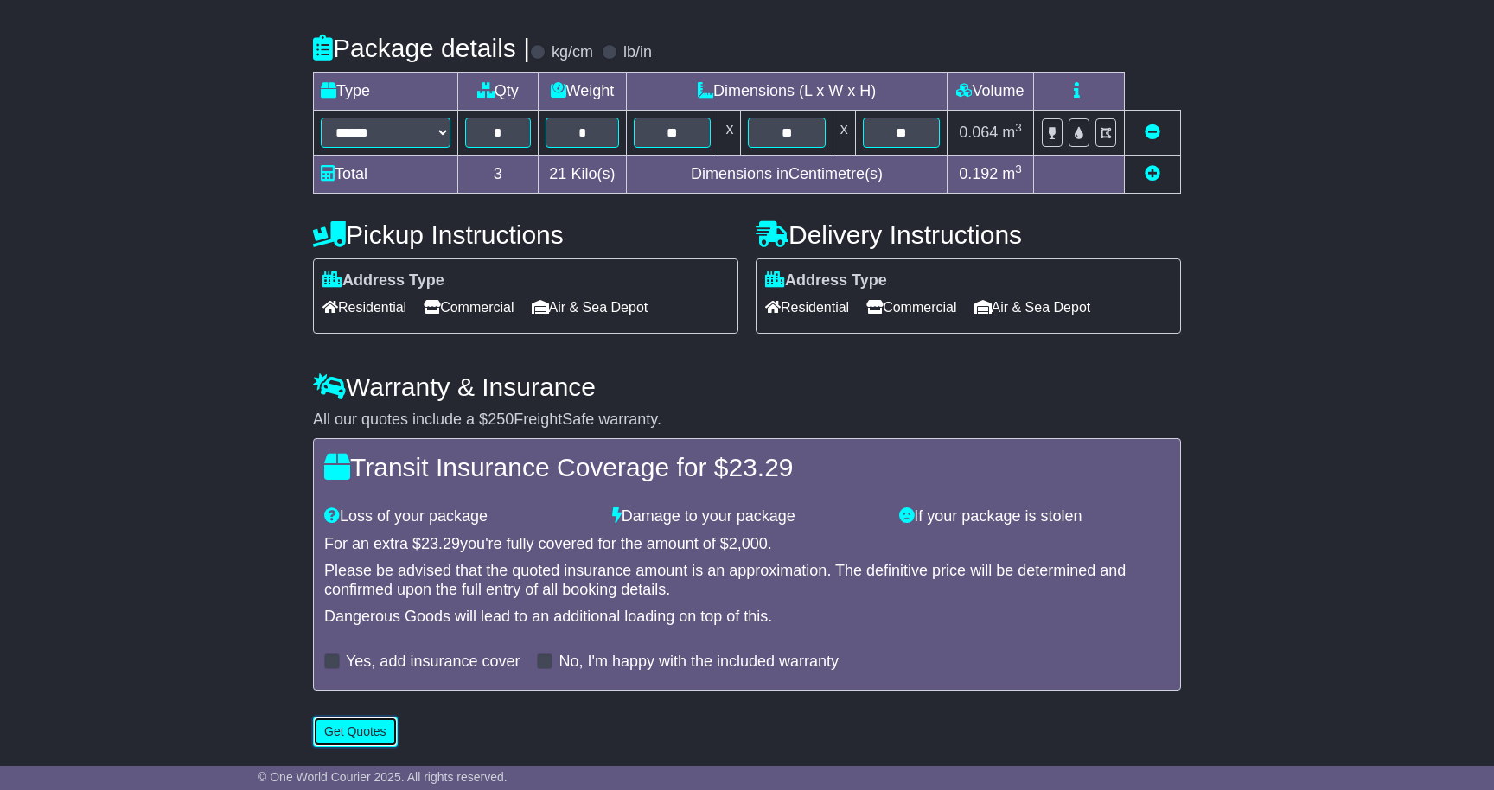  What do you see at coordinates (748, 544) in the screenshot?
I see `span: 2,000` at bounding box center [748, 544].